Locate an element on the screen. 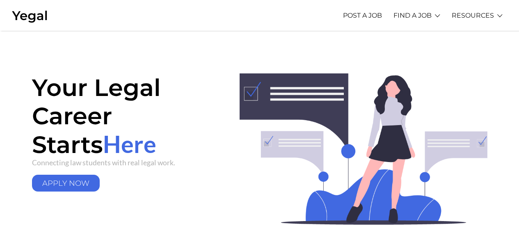 Image resolution: width=519 pixels, height=226 pixels. a: RESOURCES is located at coordinates (472, 15).